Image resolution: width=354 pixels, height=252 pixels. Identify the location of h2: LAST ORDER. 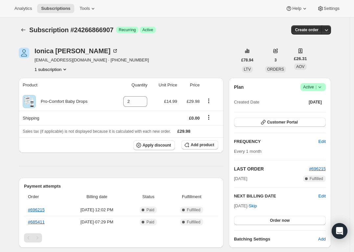
(272, 169).